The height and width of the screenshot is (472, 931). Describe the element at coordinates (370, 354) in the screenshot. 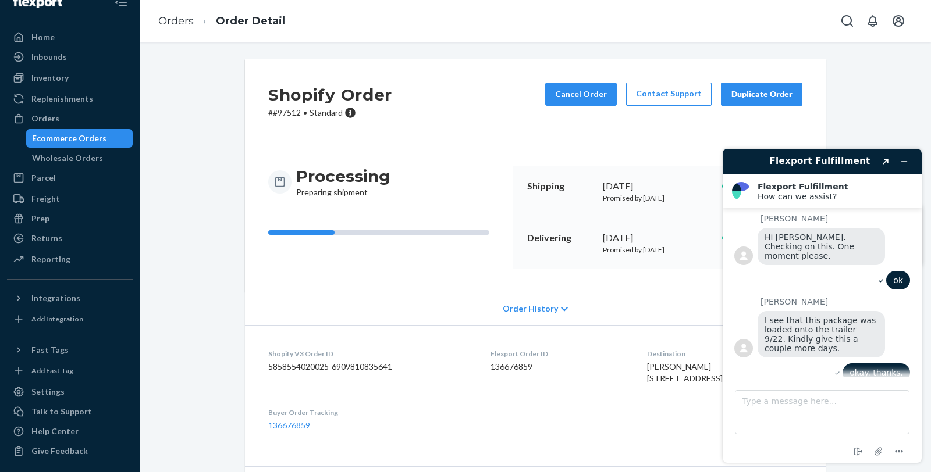

I see `dt: Shopify V3 Order ID` at that location.